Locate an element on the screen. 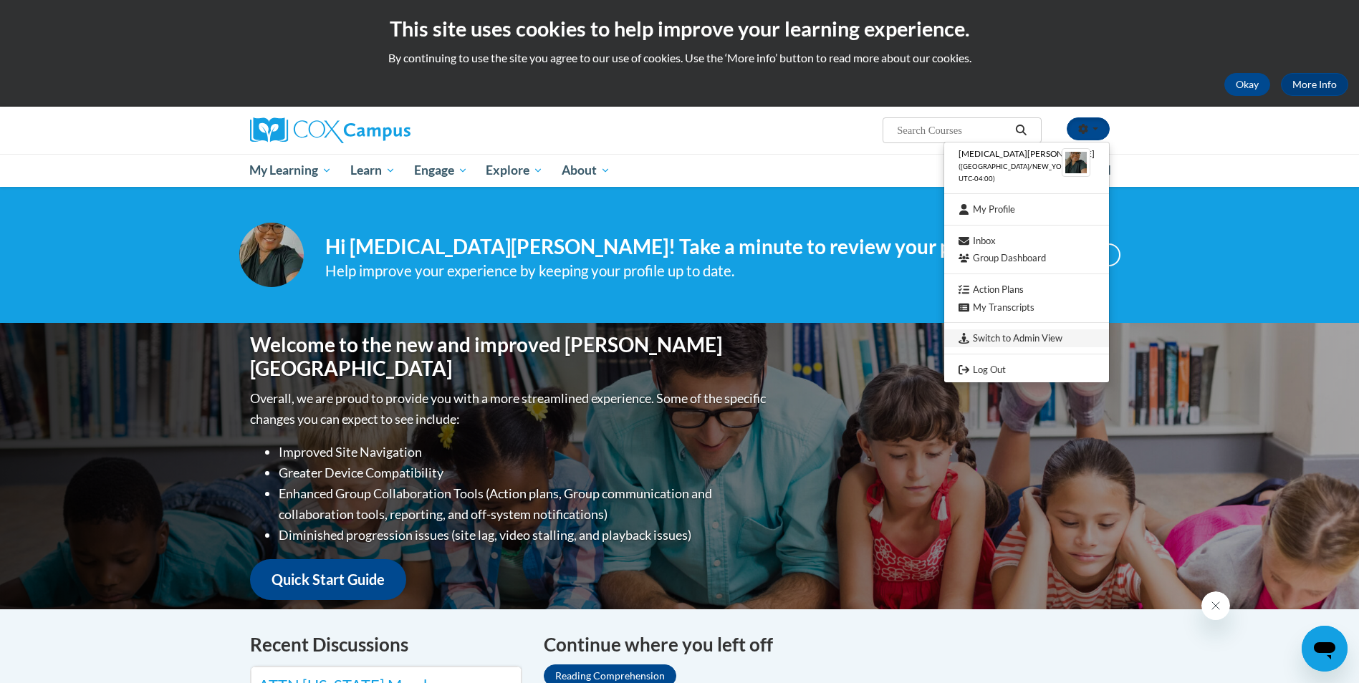 This screenshot has height=683, width=1359. span: My Learning is located at coordinates (290, 170).